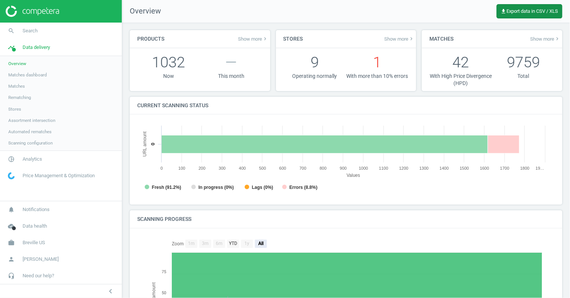  Describe the element at coordinates (242, 168) in the screenshot. I see `text: 400` at that location.